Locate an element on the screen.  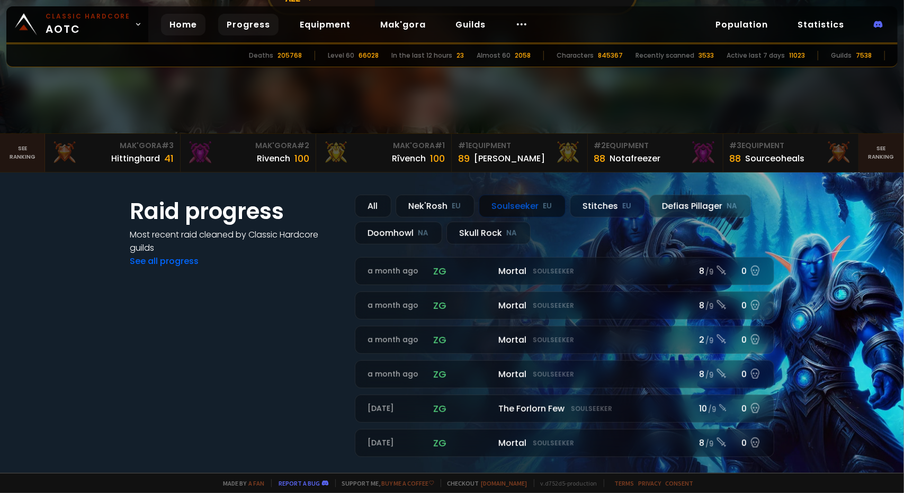
h4: Most recent raid cleaned by Classic Hardcore guilds is located at coordinates (236, 241).